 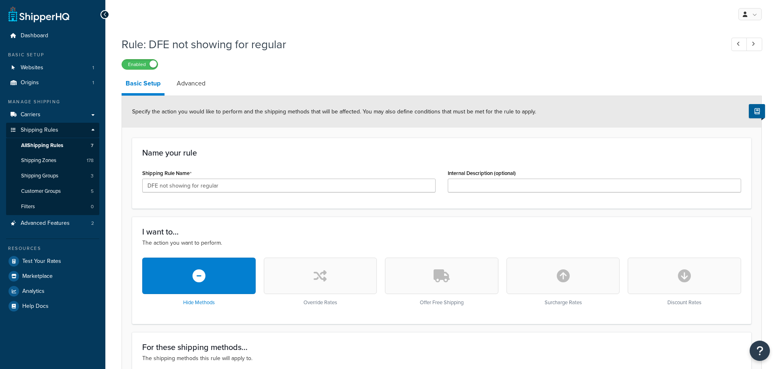 I want to click on span: 2, so click(x=92, y=223).